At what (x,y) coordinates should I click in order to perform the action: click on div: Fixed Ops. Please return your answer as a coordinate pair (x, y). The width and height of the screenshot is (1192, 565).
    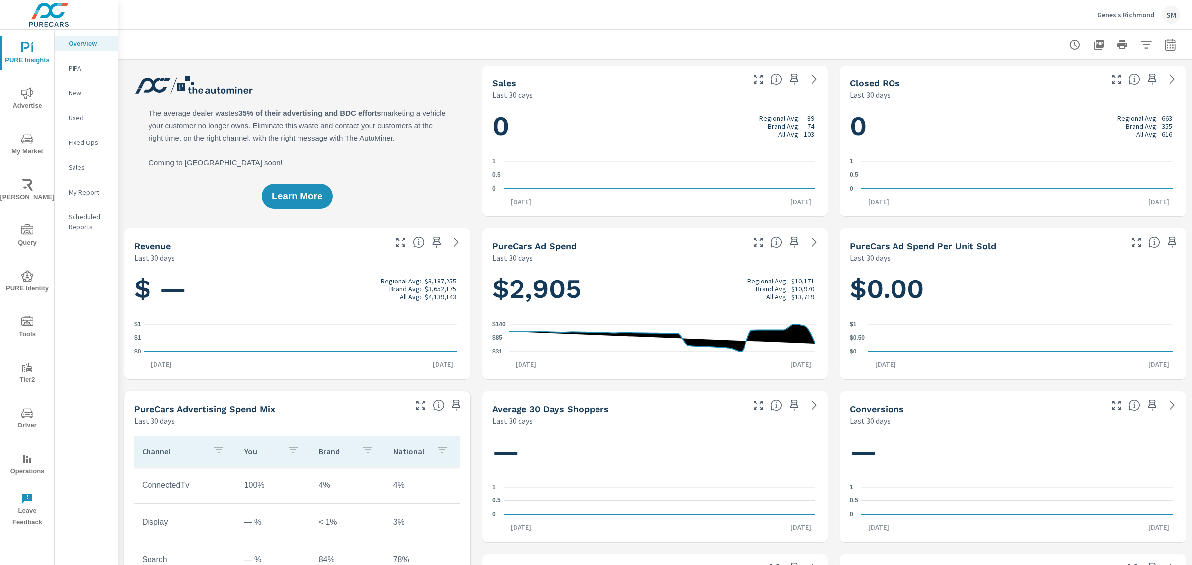
    Looking at the image, I should click on (86, 143).